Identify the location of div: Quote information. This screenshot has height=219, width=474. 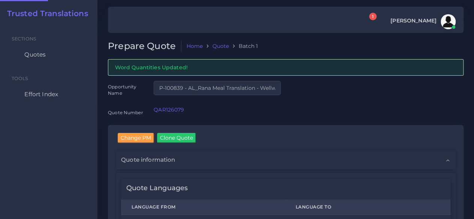
(286, 160).